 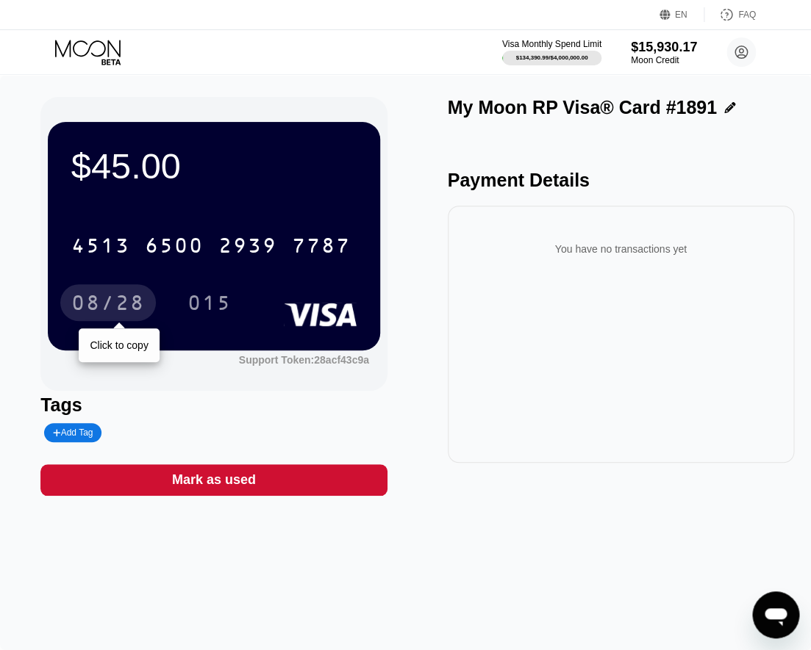 What do you see at coordinates (551, 57) in the screenshot?
I see `div: $134,390.99 / $4,000,000.00` at bounding box center [551, 57].